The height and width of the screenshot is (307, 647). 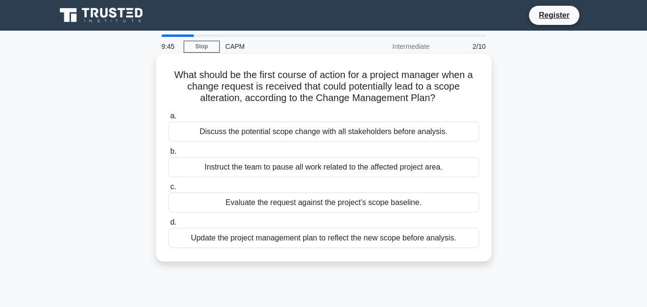 What do you see at coordinates (554, 15) in the screenshot?
I see `a: Register` at bounding box center [554, 15].